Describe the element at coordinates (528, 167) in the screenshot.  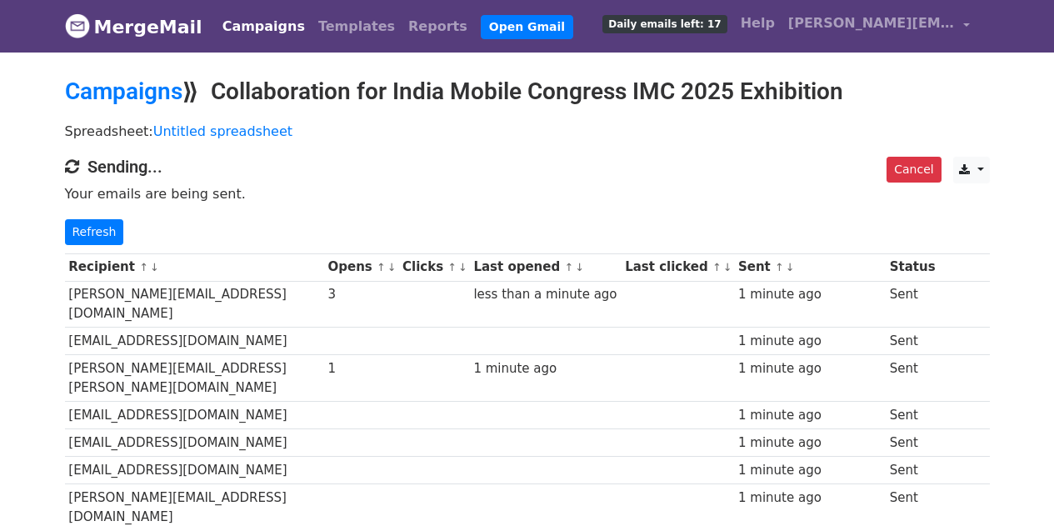
I see `h4: Sending...` at that location.